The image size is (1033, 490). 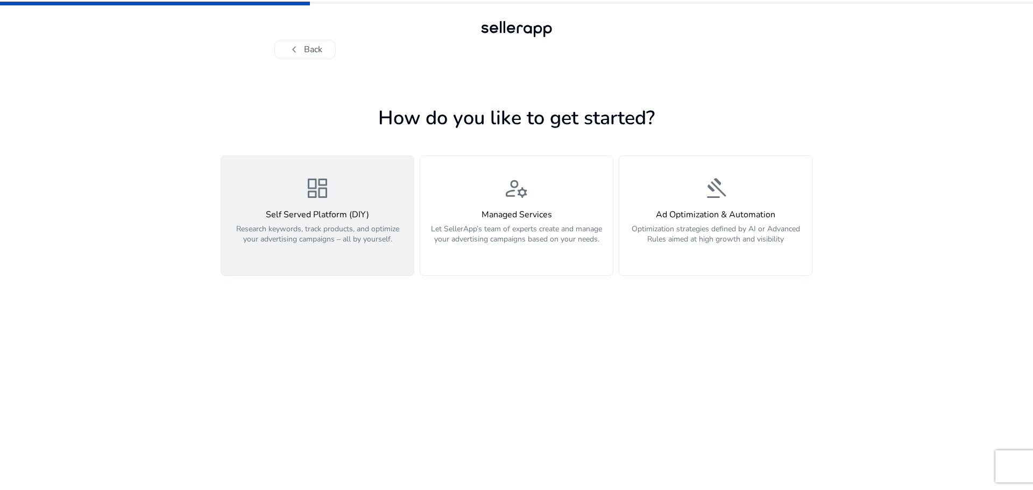 I want to click on p: Optimization strategies defined by AI or Advanced Rules aimed at high growth and visibility, so click(x=716, y=240).